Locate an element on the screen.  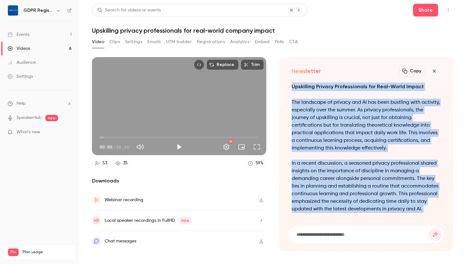
p: The landscape of privacy and AI has been bustling with activity, especially over the summer. As p... is located at coordinates (366, 125).